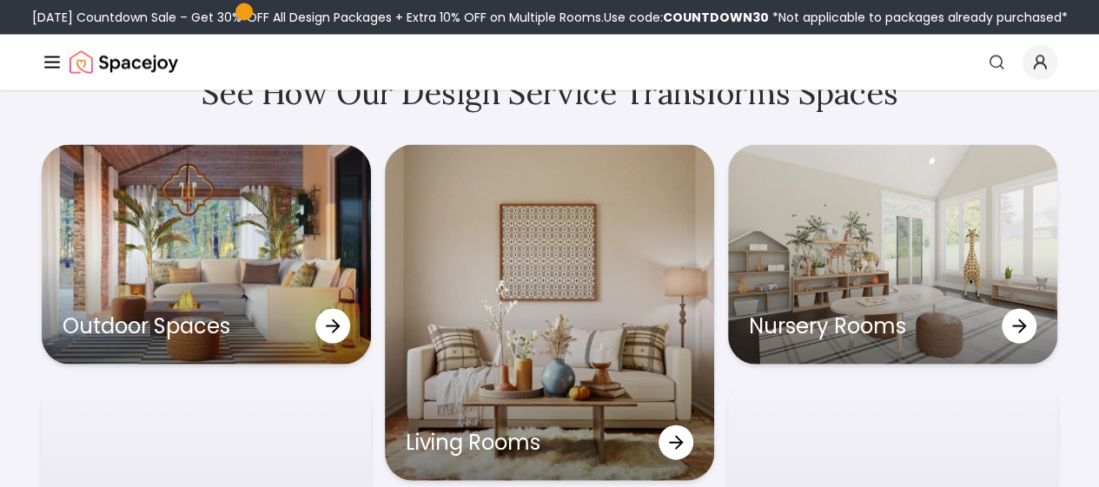 The height and width of the screenshot is (487, 1099). What do you see at coordinates (827, 327) in the screenshot?
I see `p: Nursery Rooms` at bounding box center [827, 327].